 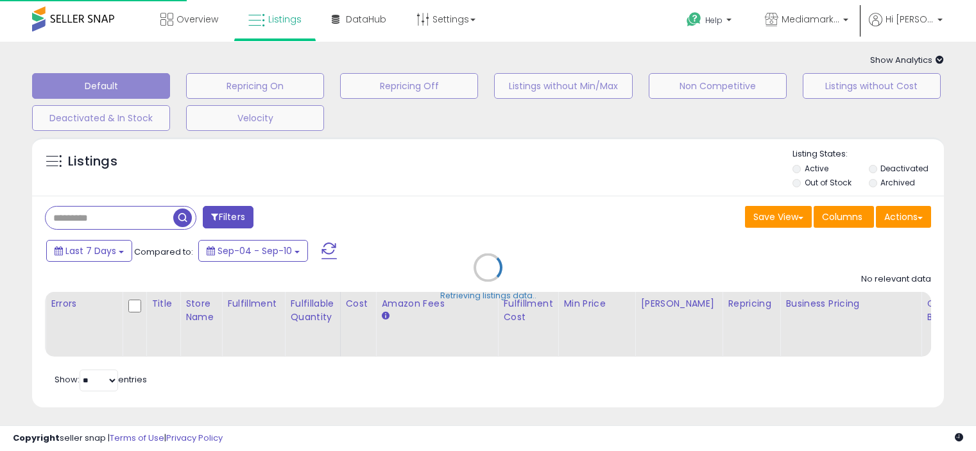 I want to click on button: Listings without Min/Max, so click(x=563, y=86).